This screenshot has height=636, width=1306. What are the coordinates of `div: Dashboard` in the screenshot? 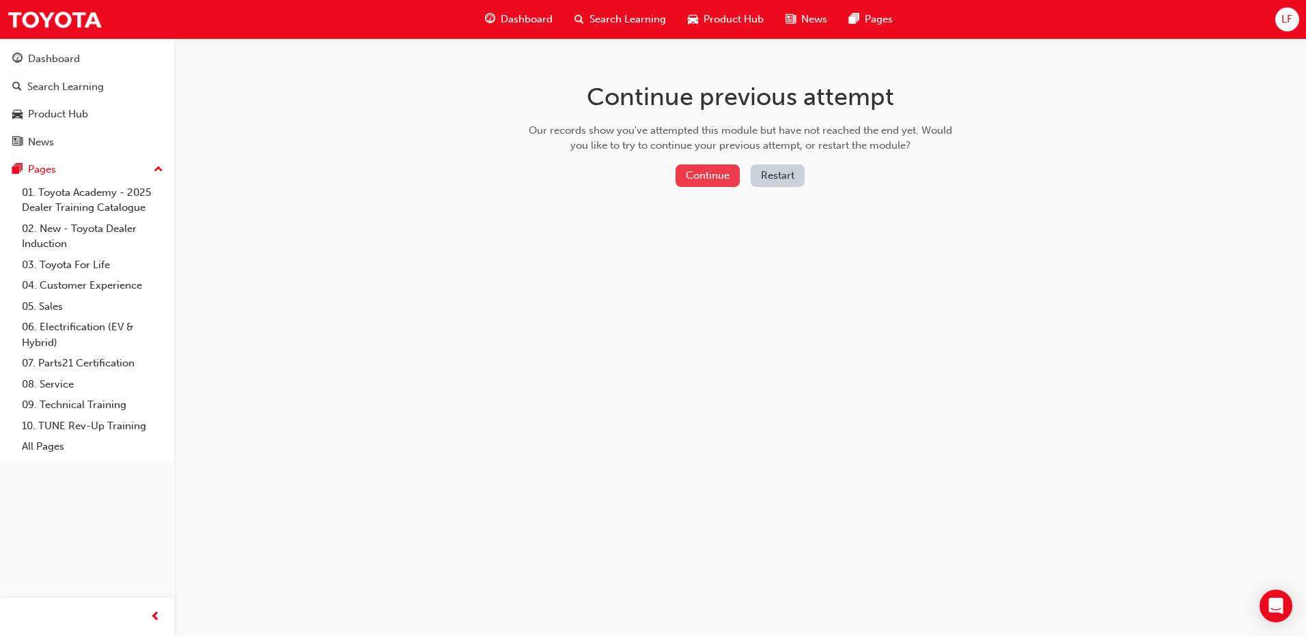 It's located at (54, 59).